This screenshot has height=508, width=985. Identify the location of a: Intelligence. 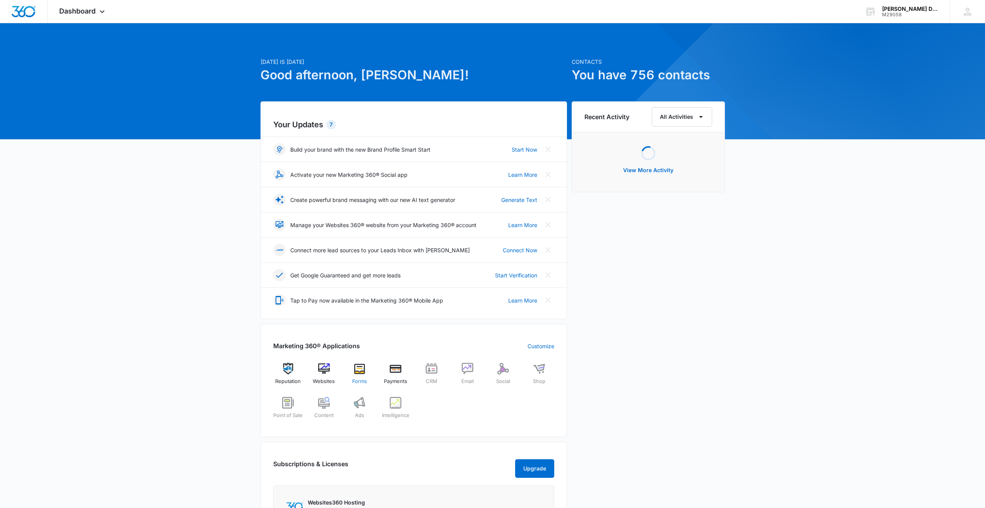
(396, 411).